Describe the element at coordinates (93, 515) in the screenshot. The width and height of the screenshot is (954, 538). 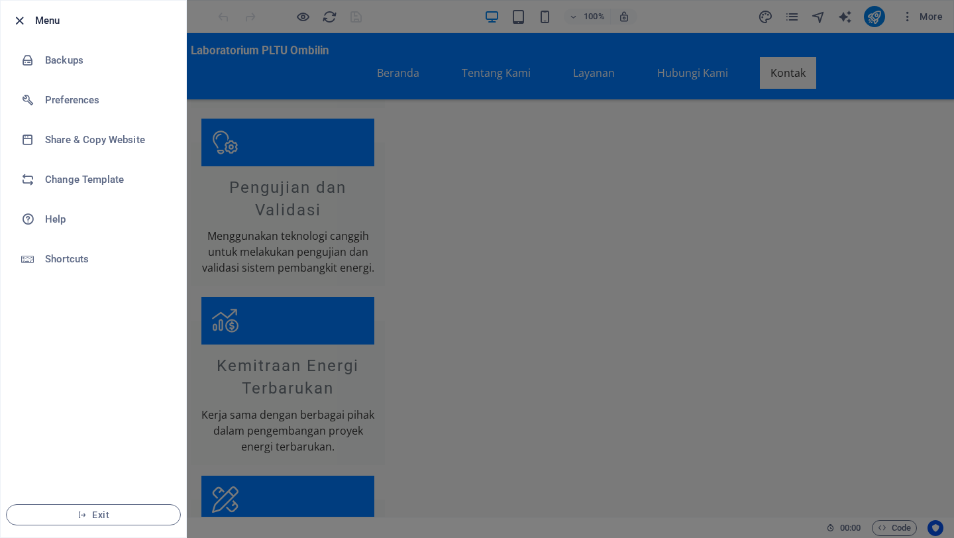
I see `button: Exit` at that location.